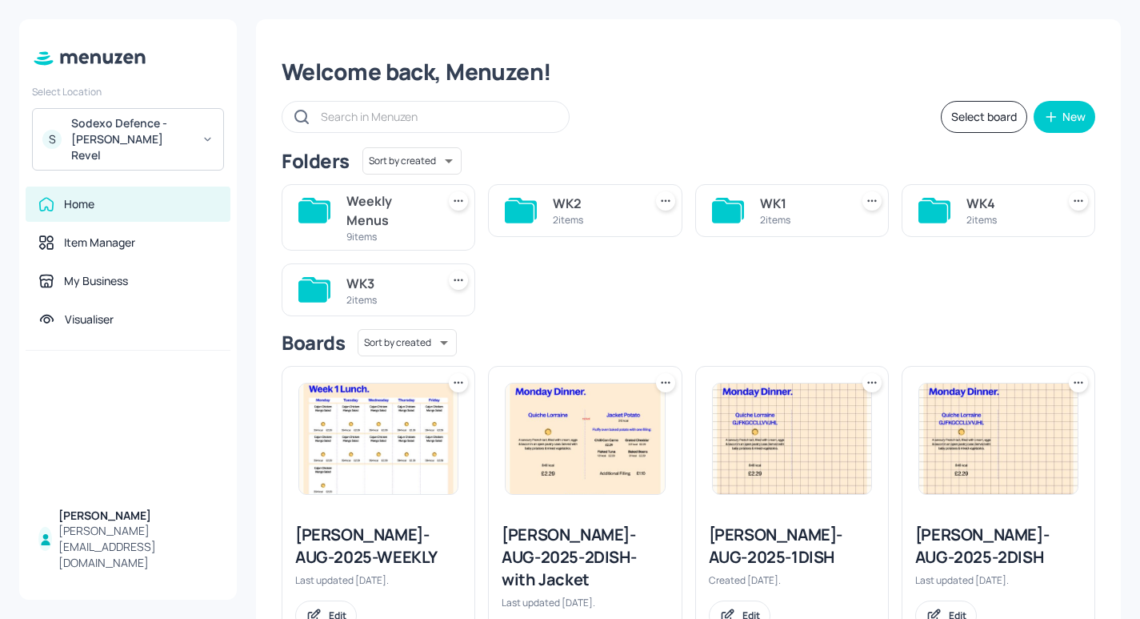 The height and width of the screenshot is (619, 1140). I want to click on div: Weekly Menus, so click(388, 210).